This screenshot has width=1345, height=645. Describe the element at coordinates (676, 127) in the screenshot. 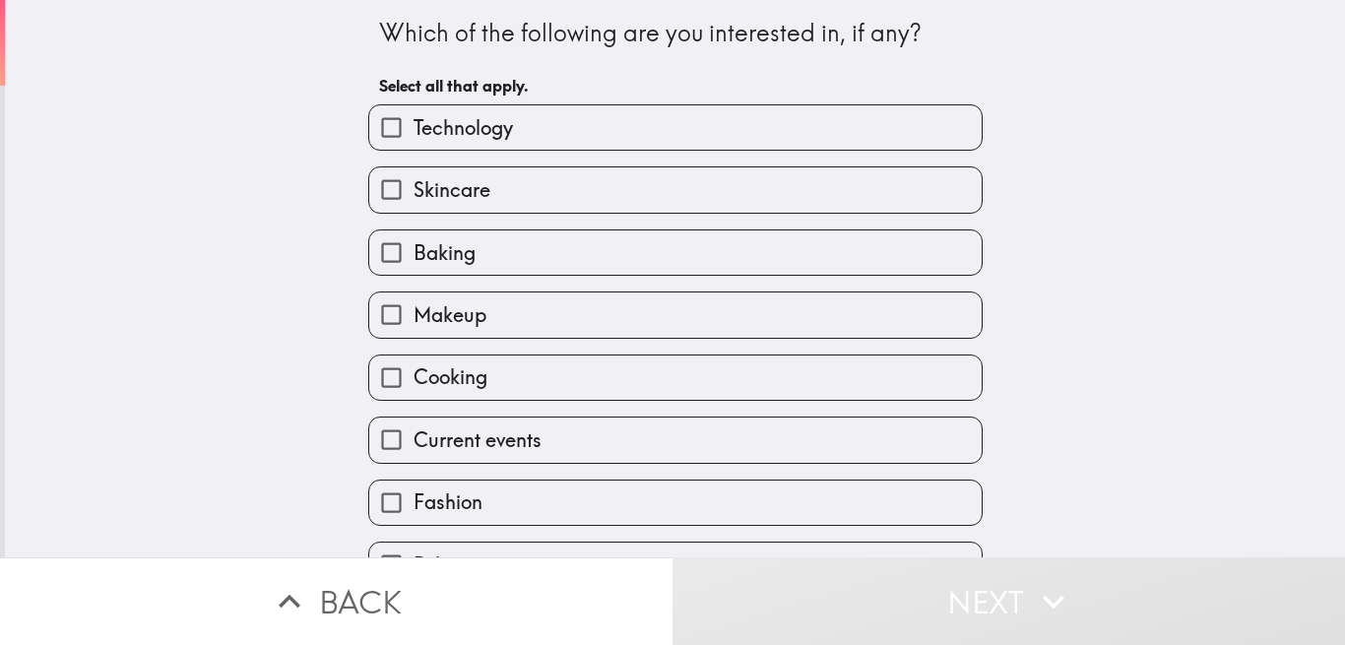

I see `button: Technology` at that location.